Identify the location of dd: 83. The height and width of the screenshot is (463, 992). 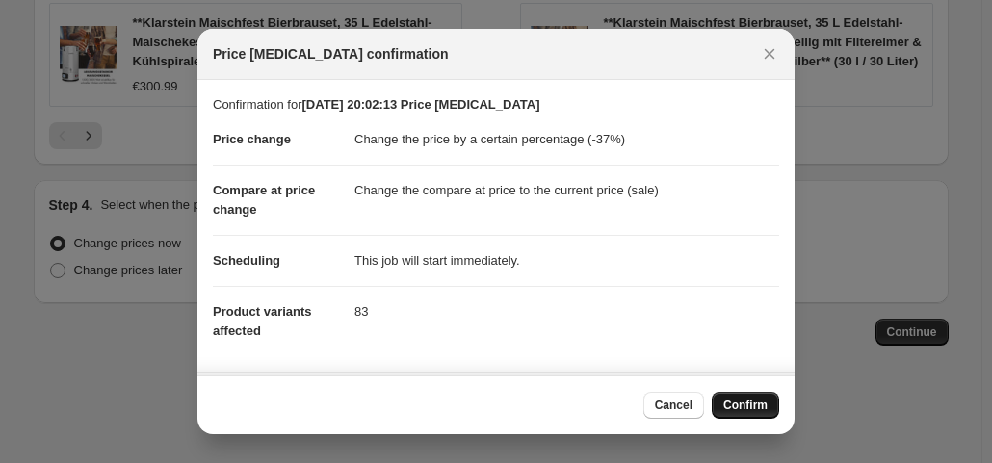
(566, 311).